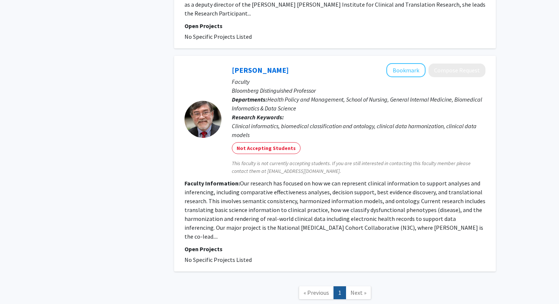  Describe the element at coordinates (457, 70) in the screenshot. I see `button: Compose Request to Christopher Chute` at that location.